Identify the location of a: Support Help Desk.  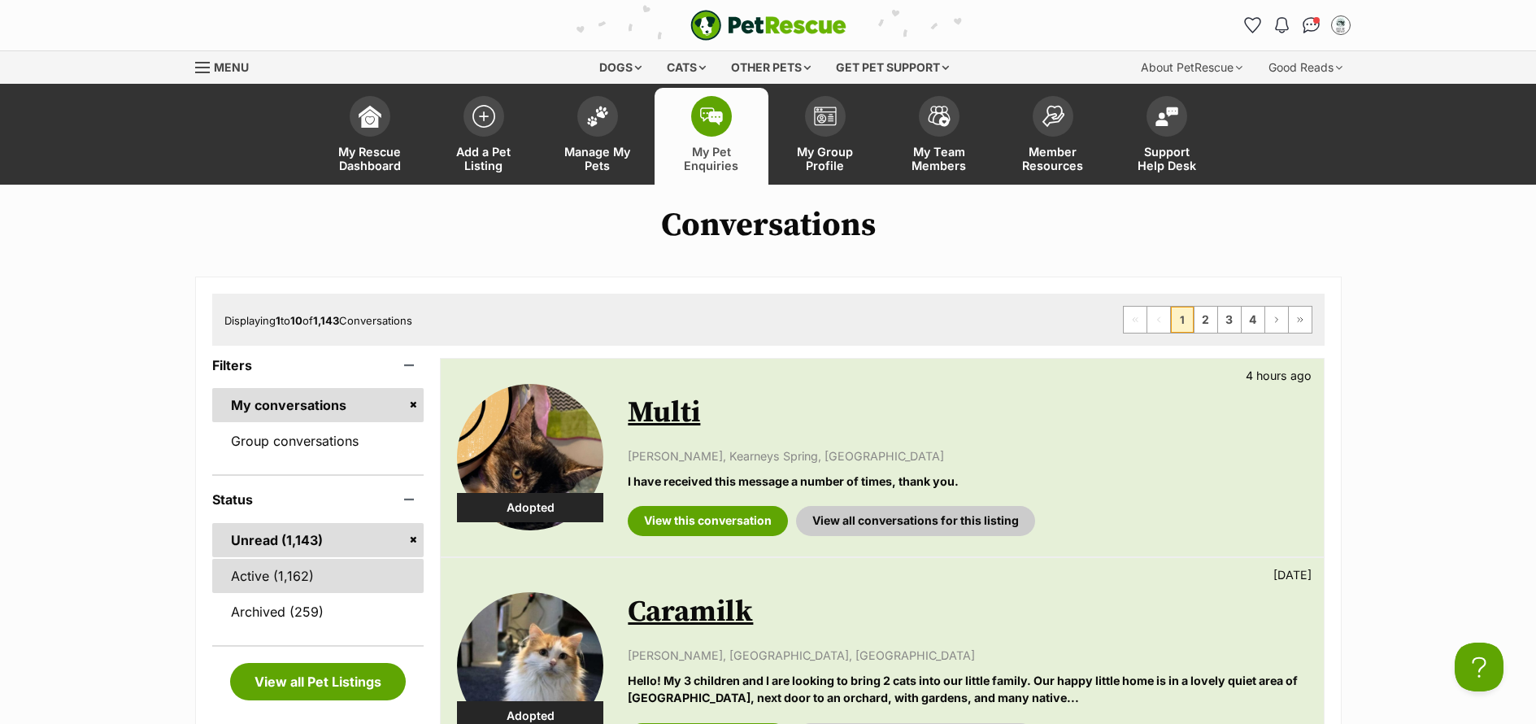
(1167, 136).